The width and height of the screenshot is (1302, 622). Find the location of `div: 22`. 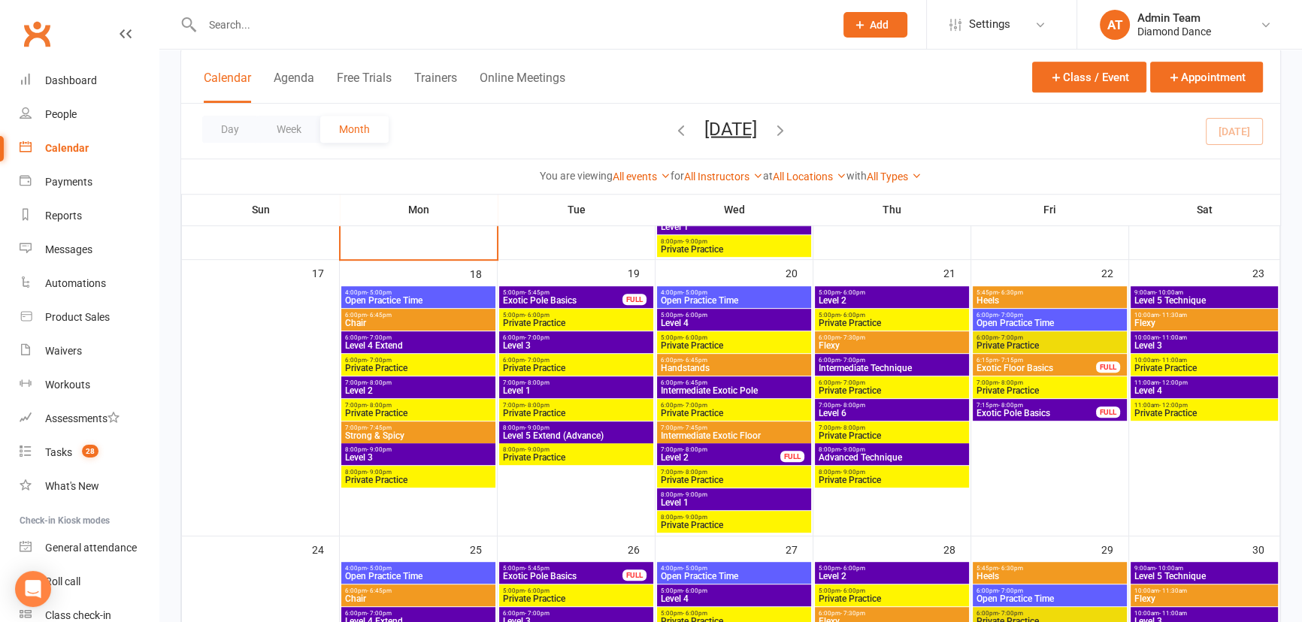

div: 22 is located at coordinates (1115, 272).